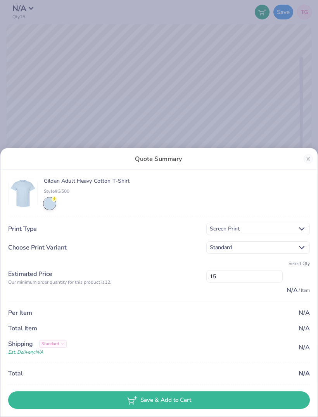 This screenshot has width=318, height=417. I want to click on div: Choose Print Variant, so click(104, 247).